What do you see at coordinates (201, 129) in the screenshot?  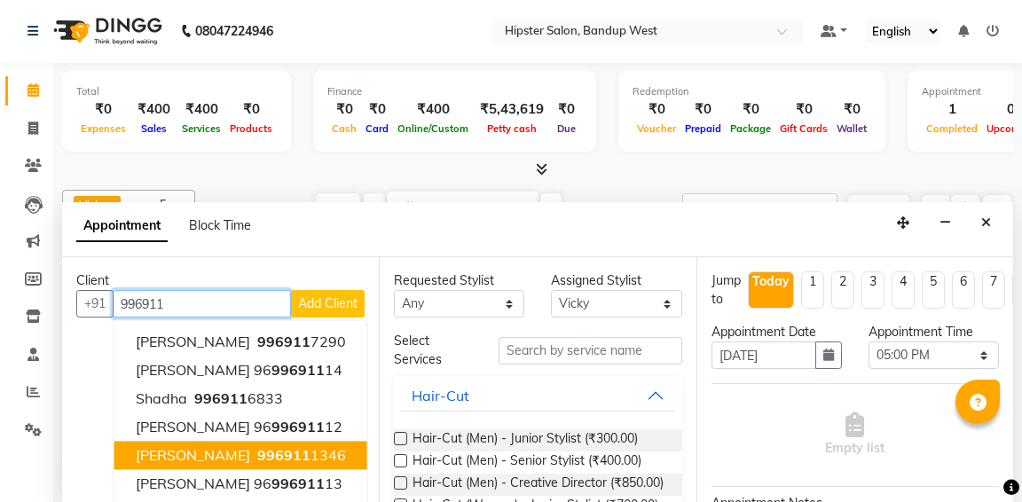 I see `span: Services` at bounding box center [201, 129].